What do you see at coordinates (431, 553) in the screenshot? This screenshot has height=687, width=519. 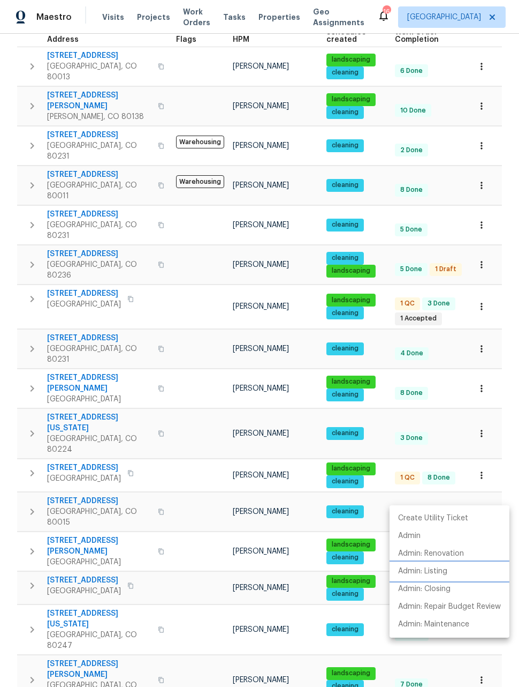 I see `p: Admin: Renovation` at bounding box center [431, 553].